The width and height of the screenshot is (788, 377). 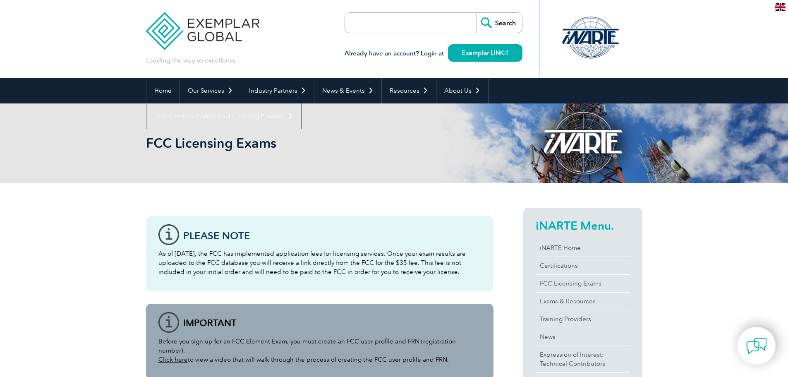 I want to click on a: Resources, so click(x=409, y=91).